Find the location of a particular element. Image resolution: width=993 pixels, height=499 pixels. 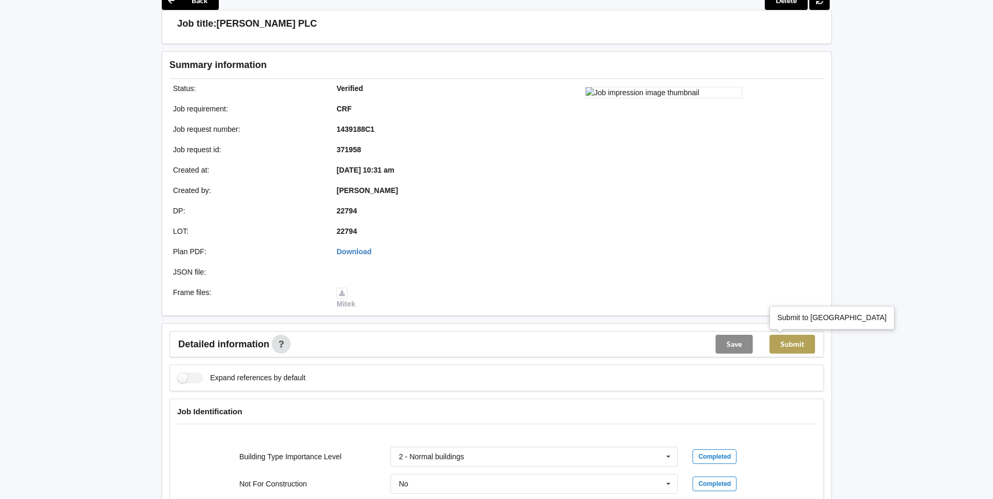

b: 1439188C1 is located at coordinates (355, 129).